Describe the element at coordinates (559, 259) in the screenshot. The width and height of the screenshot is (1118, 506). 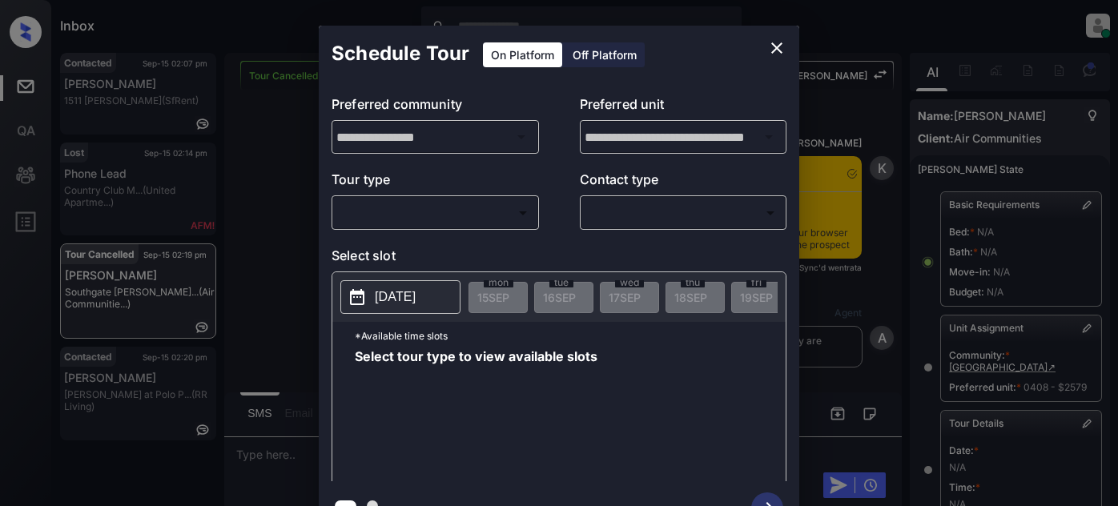
I see `p: Select slot` at that location.